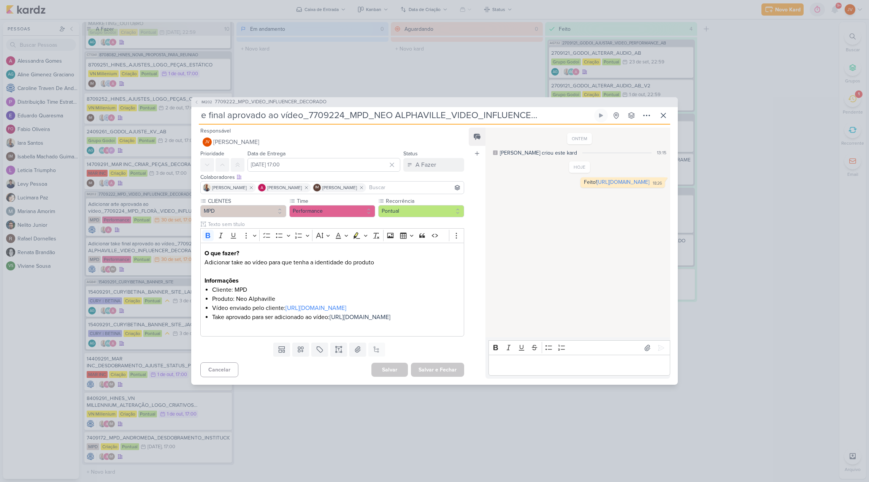  Describe the element at coordinates (243, 211) in the screenshot. I see `button: MPD` at that location.